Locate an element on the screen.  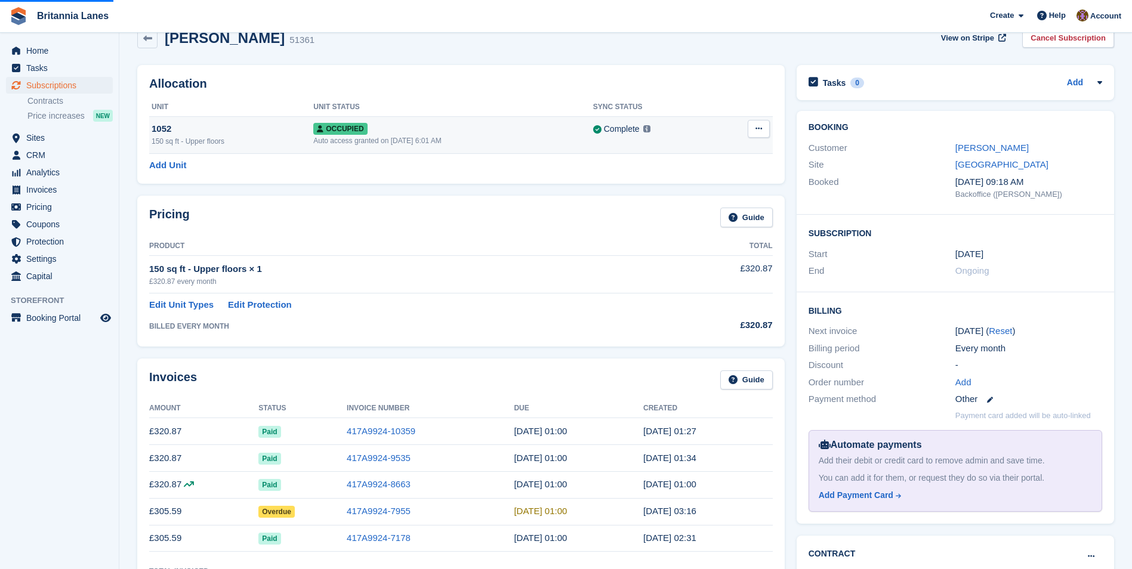
time: 2025-08-02 00:00:00 UTC is located at coordinates (540, 431).